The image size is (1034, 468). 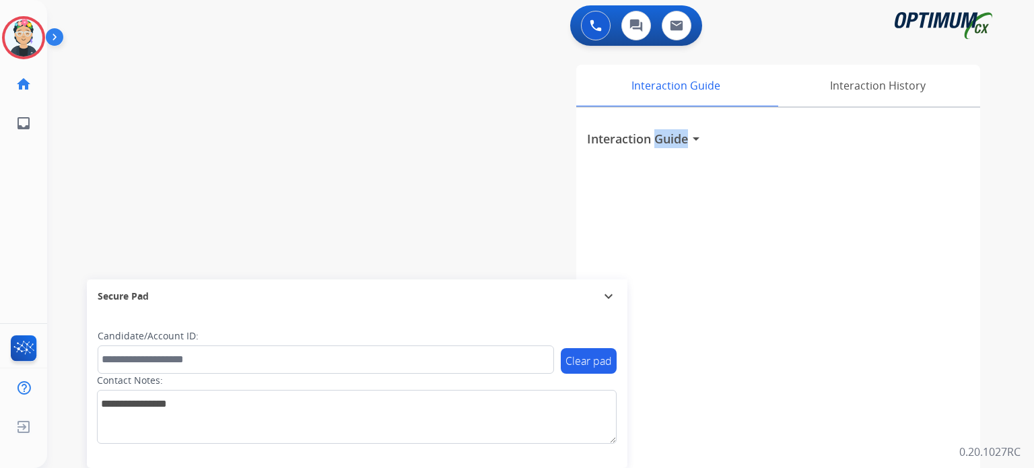 What do you see at coordinates (609, 296) in the screenshot?
I see `mat-icon: expand_more` at bounding box center [609, 296].